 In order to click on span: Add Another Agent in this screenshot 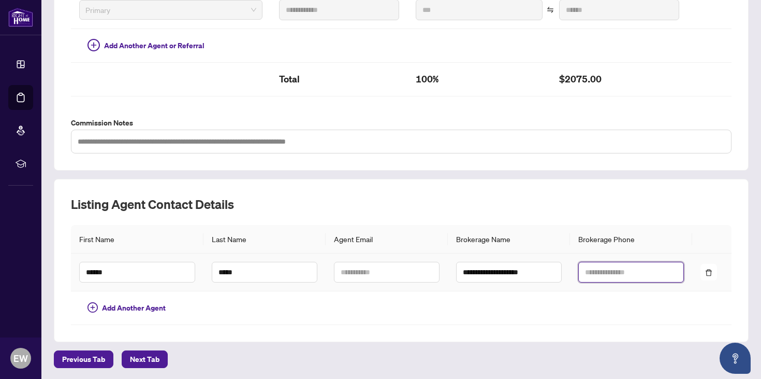, I will do `click(134, 308)`.